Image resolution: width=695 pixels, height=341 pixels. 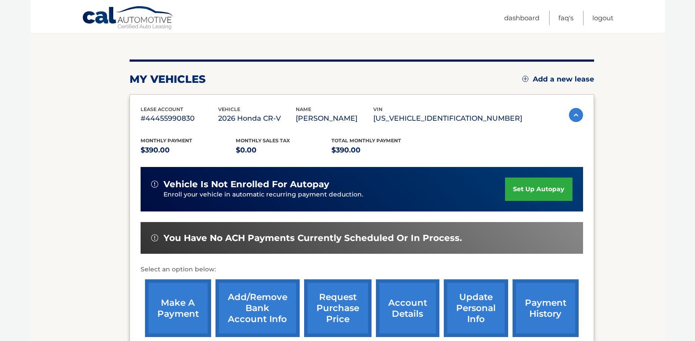 What do you see at coordinates (407, 308) in the screenshot?
I see `a: account details` at bounding box center [407, 308].